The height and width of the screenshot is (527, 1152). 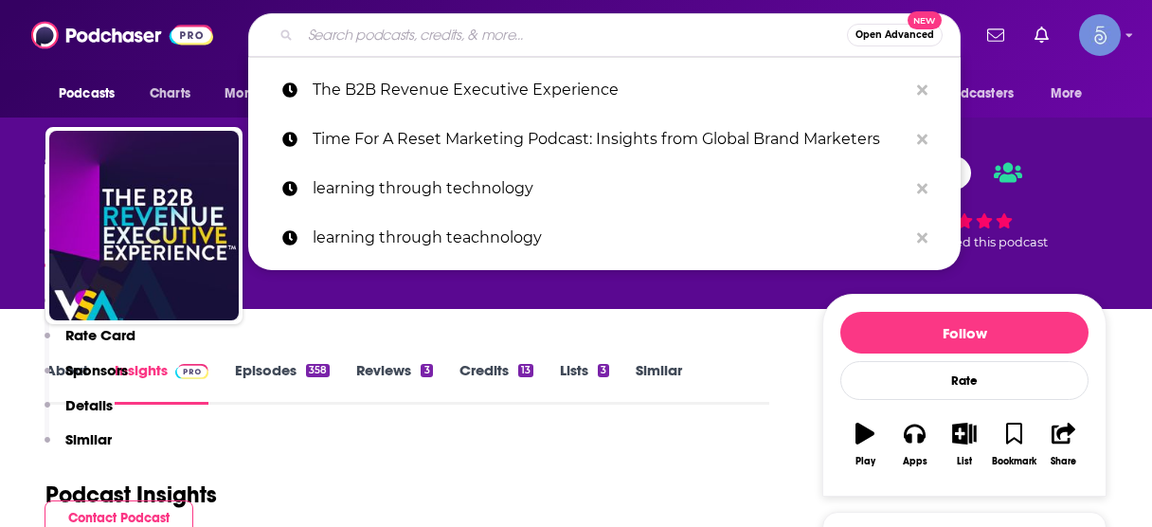 I want to click on div: Play, so click(x=865, y=461).